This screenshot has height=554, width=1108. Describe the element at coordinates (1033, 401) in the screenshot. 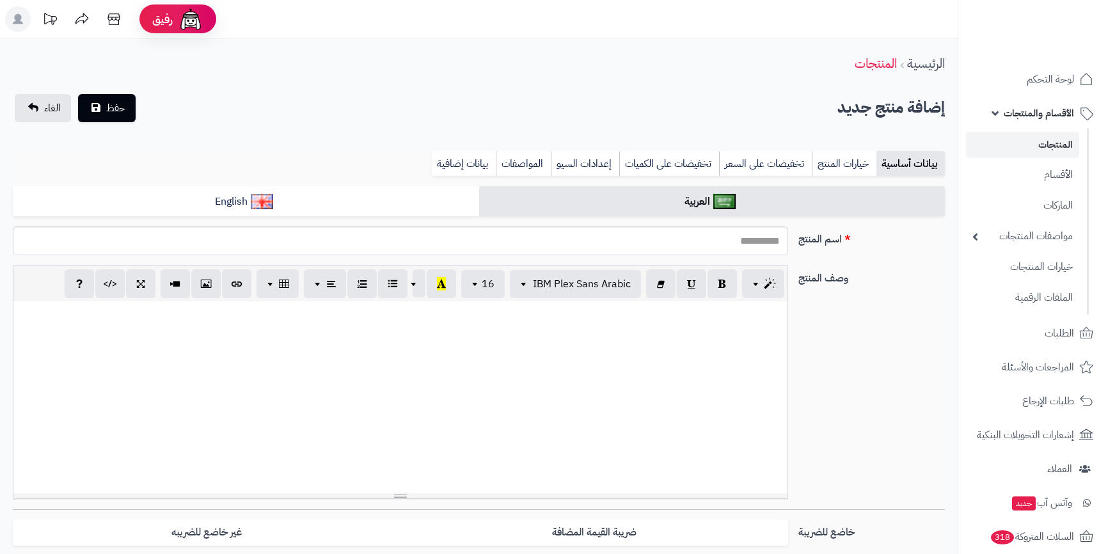

I see `a: طلبات الإرجاع` at that location.